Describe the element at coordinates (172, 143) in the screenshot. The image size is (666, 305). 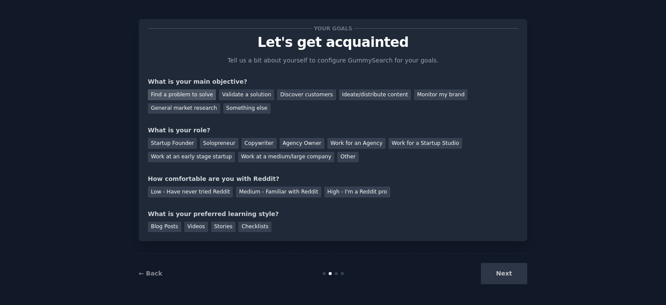
I see `div: Startup Founder` at that location.